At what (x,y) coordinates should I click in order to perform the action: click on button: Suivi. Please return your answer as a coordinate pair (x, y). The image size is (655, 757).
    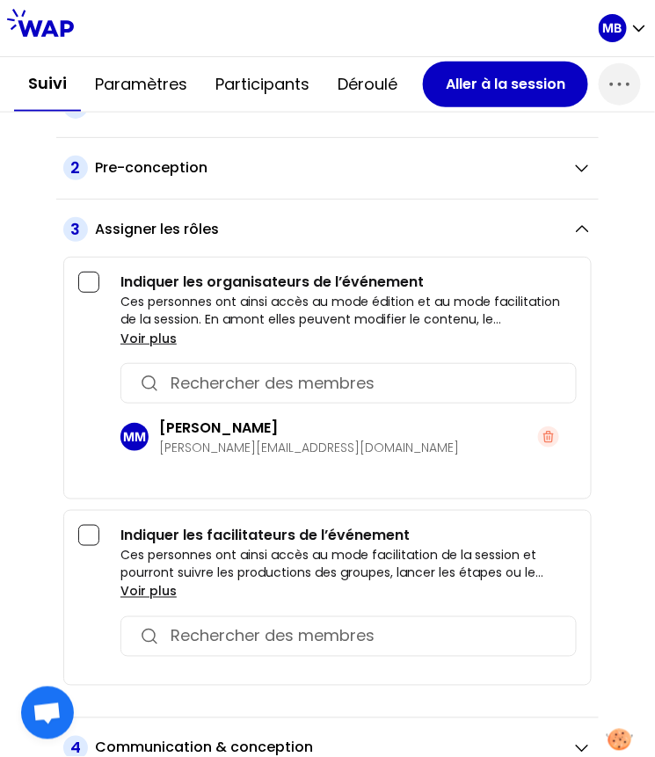
    Looking at the image, I should click on (47, 84).